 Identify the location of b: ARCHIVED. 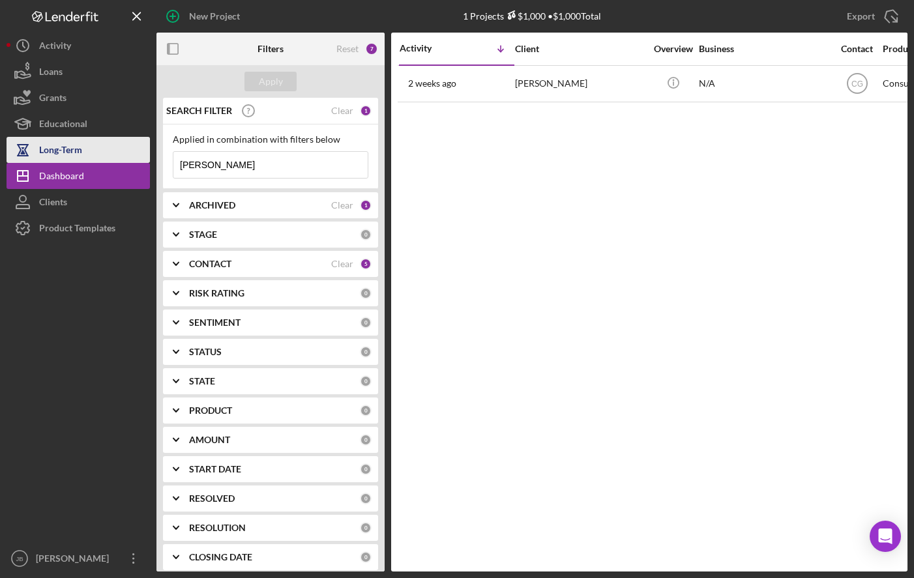
(212, 205).